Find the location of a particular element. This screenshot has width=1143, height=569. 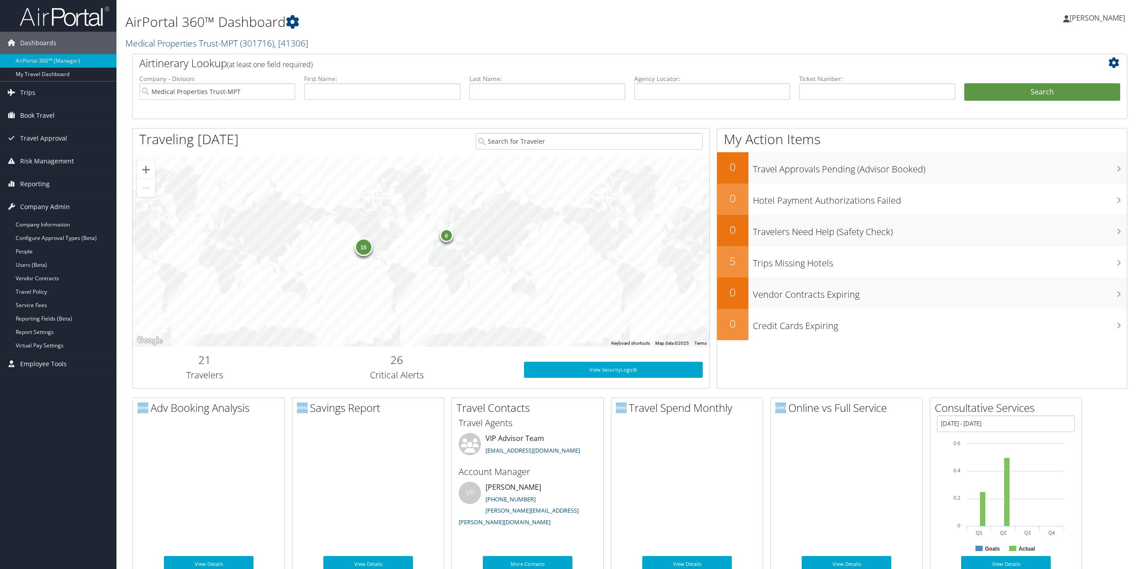

h3: Vendor Contracts Expiring is located at coordinates (940, 292).